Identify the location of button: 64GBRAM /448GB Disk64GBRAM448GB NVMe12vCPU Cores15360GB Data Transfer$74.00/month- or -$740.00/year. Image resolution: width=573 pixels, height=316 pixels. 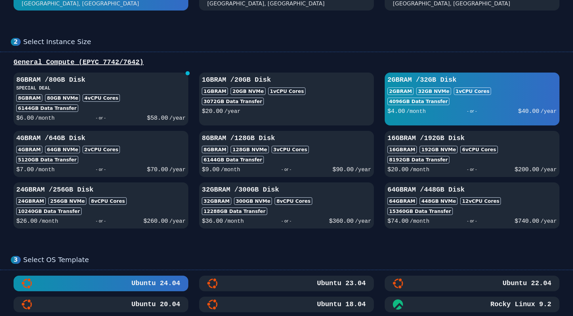
(472, 205).